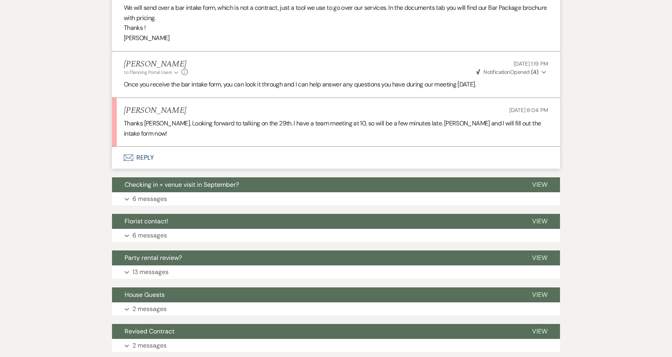  Describe the element at coordinates (315, 258) in the screenshot. I see `button: Party rental review?` at that location.